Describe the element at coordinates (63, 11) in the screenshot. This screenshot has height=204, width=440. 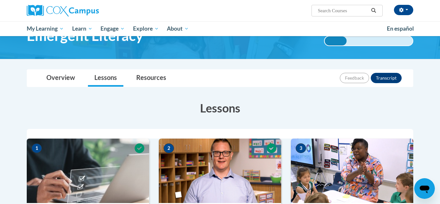
I see `img: Cox Campus` at that location.